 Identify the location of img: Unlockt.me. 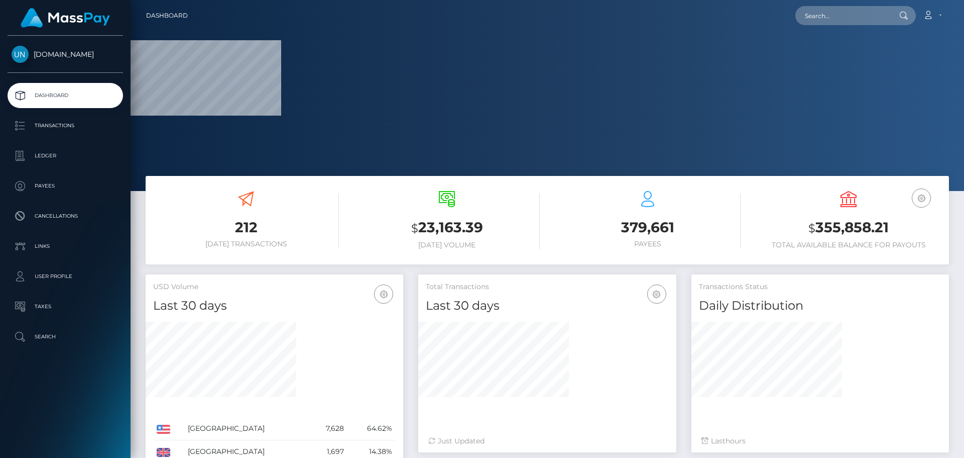
(20, 54).